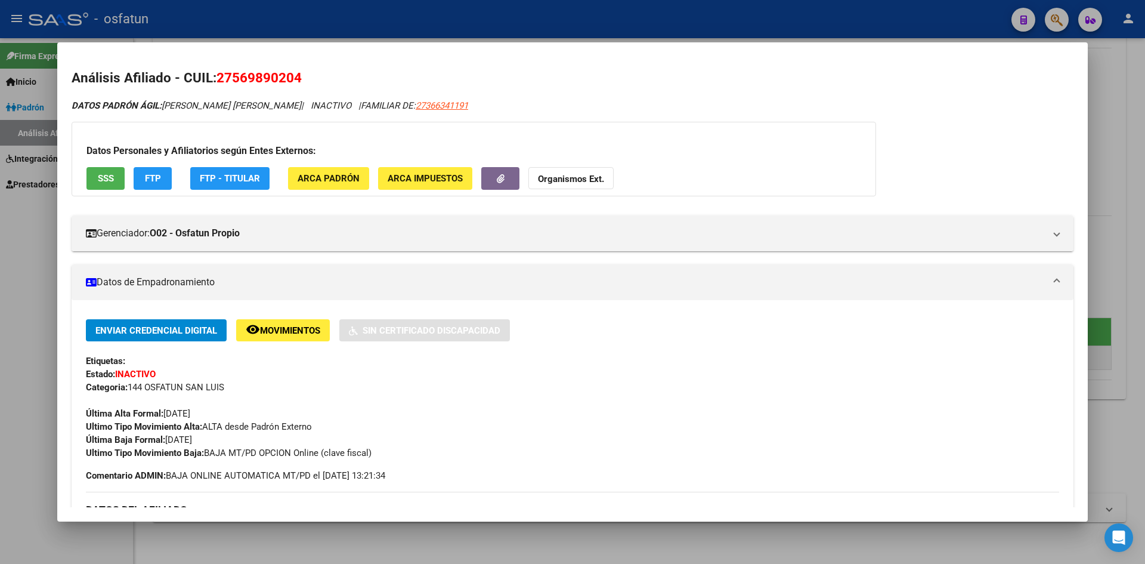  Describe the element at coordinates (259, 78) in the screenshot. I see `span: 27569890204` at that location.